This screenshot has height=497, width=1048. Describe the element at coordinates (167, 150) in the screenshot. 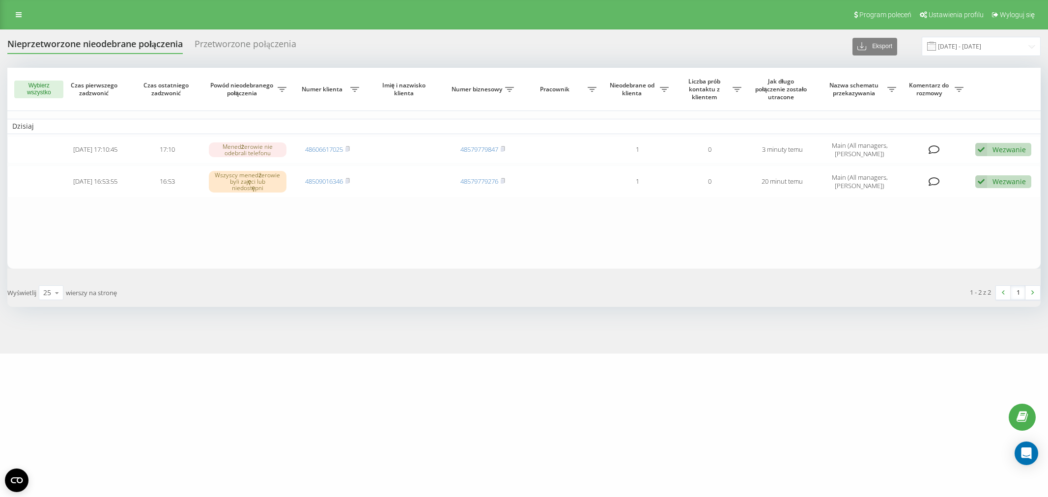

I see `td: 17:10` at that location.